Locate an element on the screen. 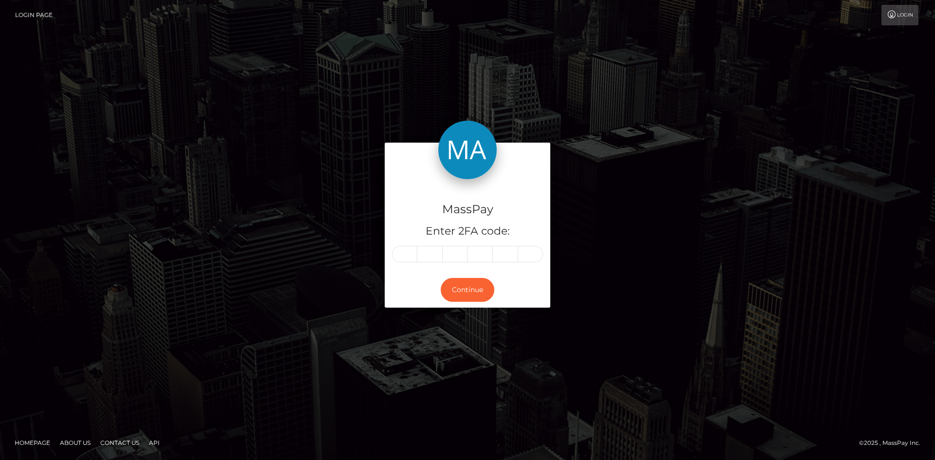 Image resolution: width=935 pixels, height=460 pixels. a: Homepage is located at coordinates (32, 443).